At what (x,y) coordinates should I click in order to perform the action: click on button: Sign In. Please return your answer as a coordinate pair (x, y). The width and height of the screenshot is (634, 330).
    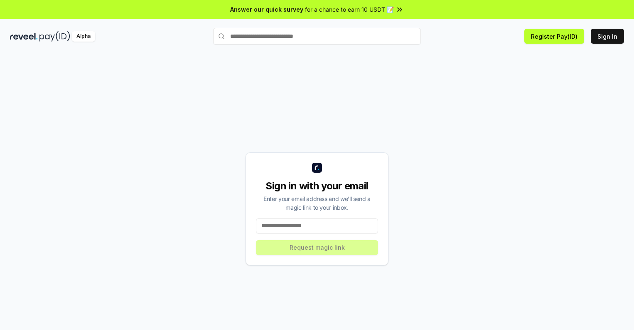
    Looking at the image, I should click on (608, 36).